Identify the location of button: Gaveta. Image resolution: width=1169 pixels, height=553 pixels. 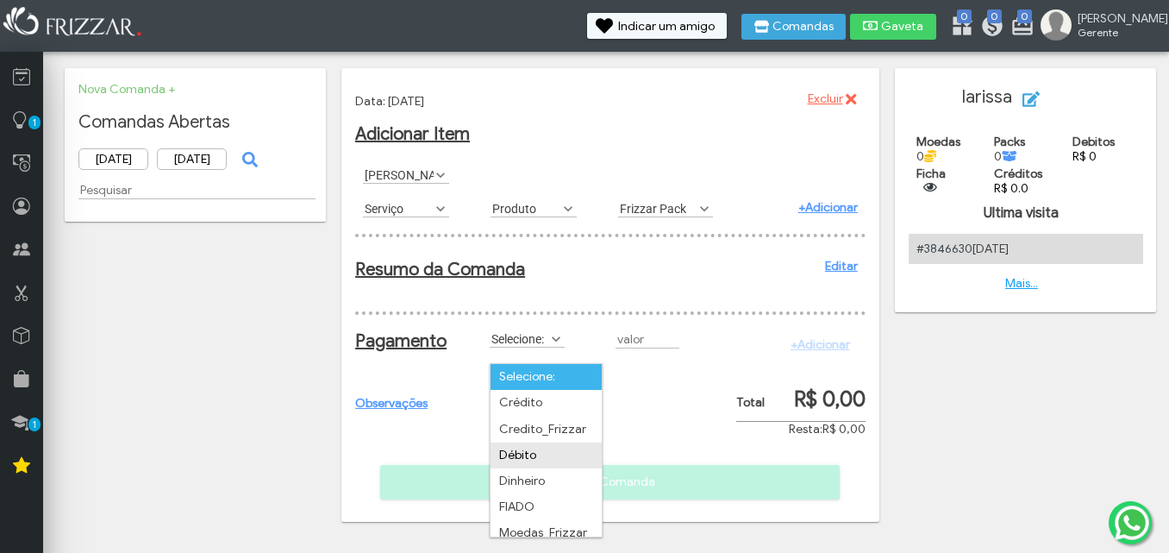
(893, 27).